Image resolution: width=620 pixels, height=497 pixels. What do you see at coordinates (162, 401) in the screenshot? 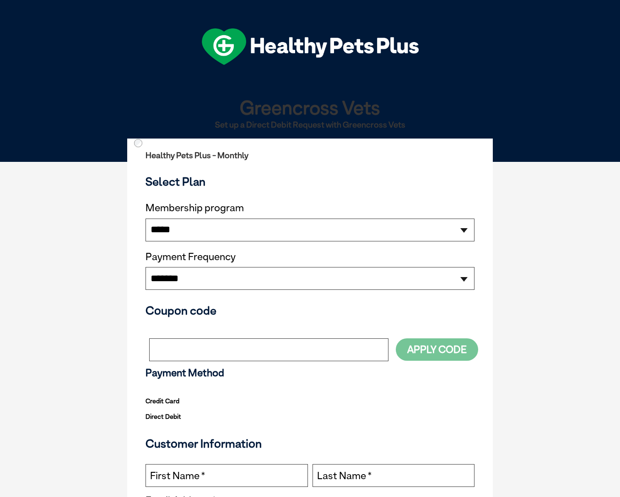
I see `label: Credit Card` at bounding box center [162, 401].